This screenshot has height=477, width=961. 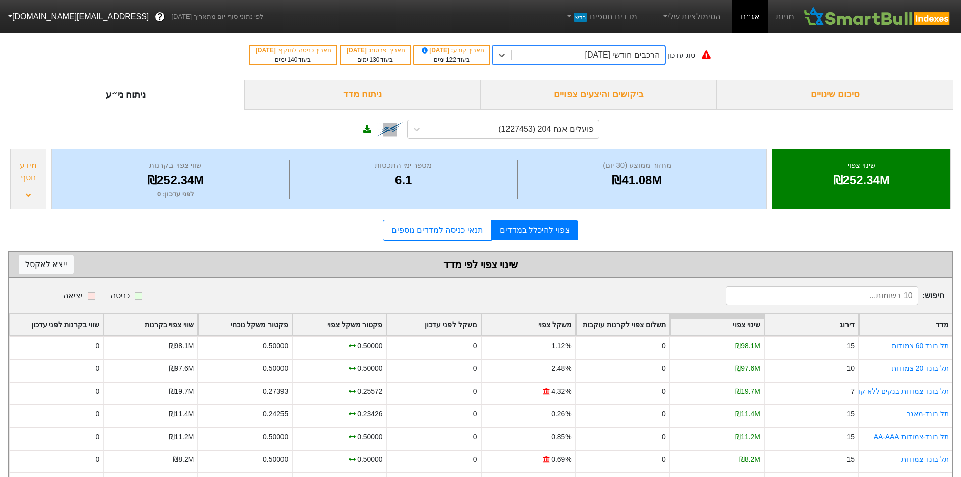 I want to click on a: תל בונד צמודות בנקים ללא קוקו, so click(x=900, y=391).